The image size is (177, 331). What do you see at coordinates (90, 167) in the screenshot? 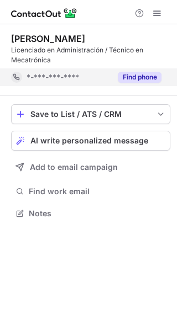
I see `button: Add to email campaign` at bounding box center [90, 167].